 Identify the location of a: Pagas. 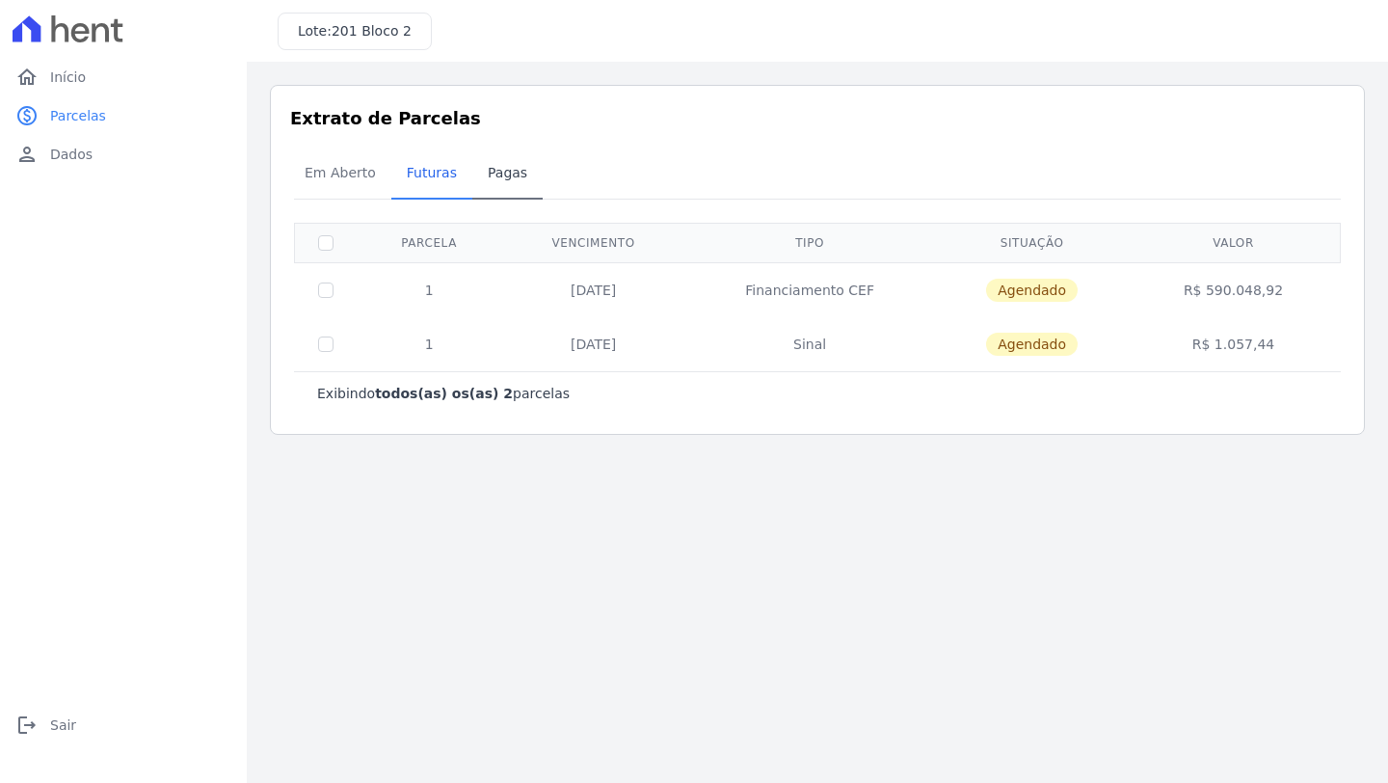
(507, 175).